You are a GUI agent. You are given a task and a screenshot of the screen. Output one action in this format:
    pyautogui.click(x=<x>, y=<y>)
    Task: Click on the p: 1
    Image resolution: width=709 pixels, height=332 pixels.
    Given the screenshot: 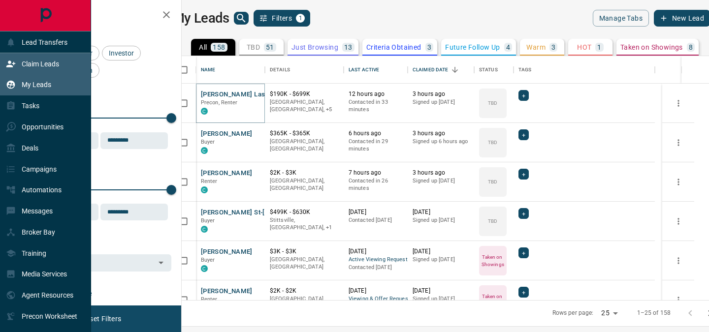 What is the action you would take?
    pyautogui.click(x=599, y=47)
    